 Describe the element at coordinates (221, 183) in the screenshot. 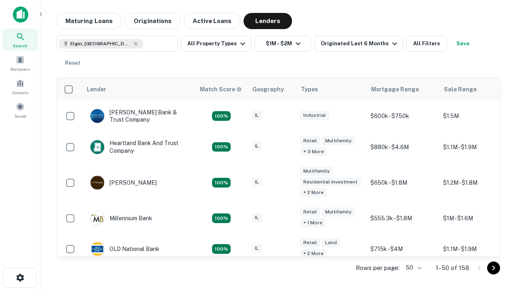

I see `div: Matching Properties: 24, hasApolloMatch: undefined` at that location.